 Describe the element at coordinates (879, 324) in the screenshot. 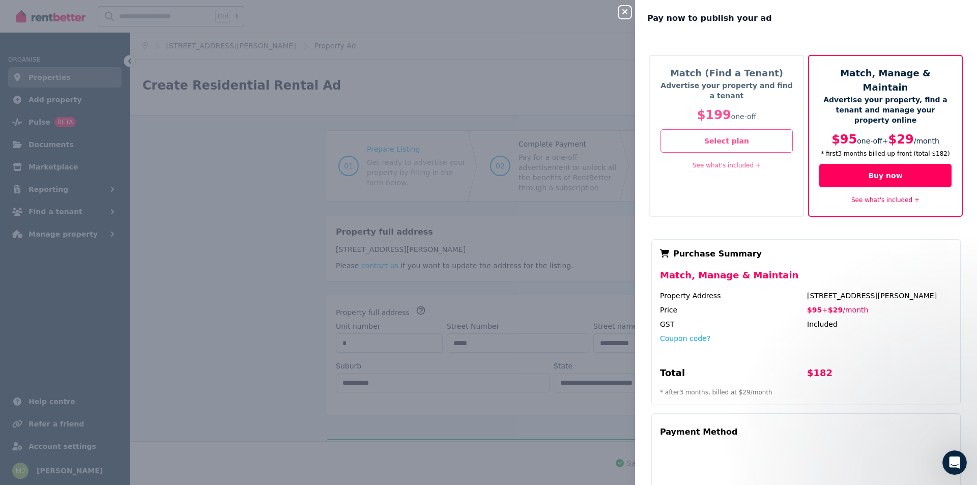

I see `div: Included` at that location.